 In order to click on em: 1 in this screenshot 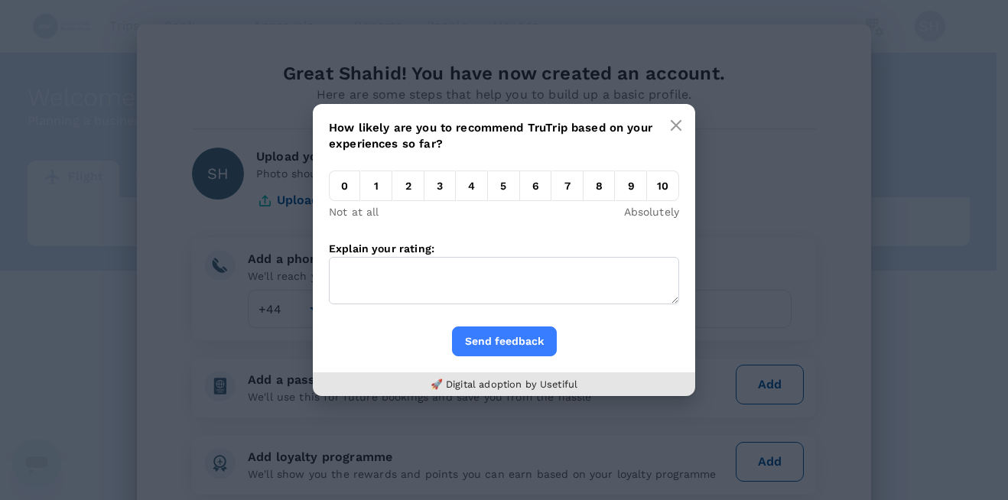, I will do `click(376, 186)`.